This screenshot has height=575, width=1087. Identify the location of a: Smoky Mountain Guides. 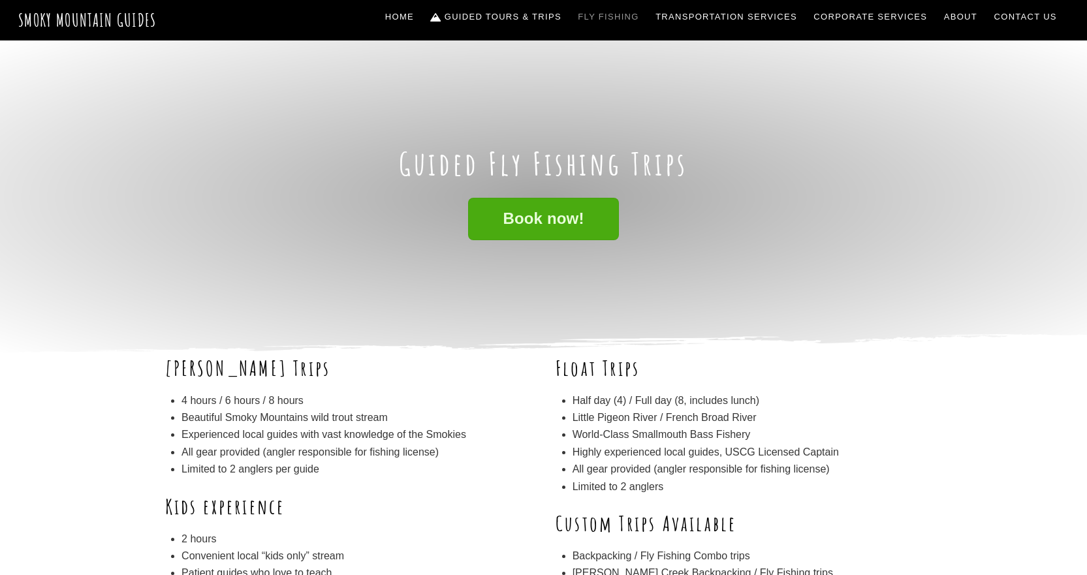
(87, 20).